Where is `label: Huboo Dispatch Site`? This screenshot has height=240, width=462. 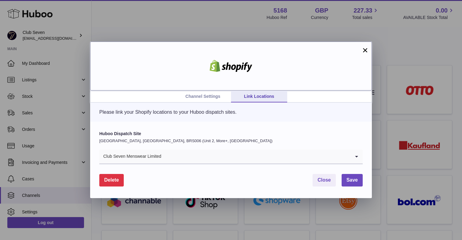 label: Huboo Dispatch Site is located at coordinates (231, 134).